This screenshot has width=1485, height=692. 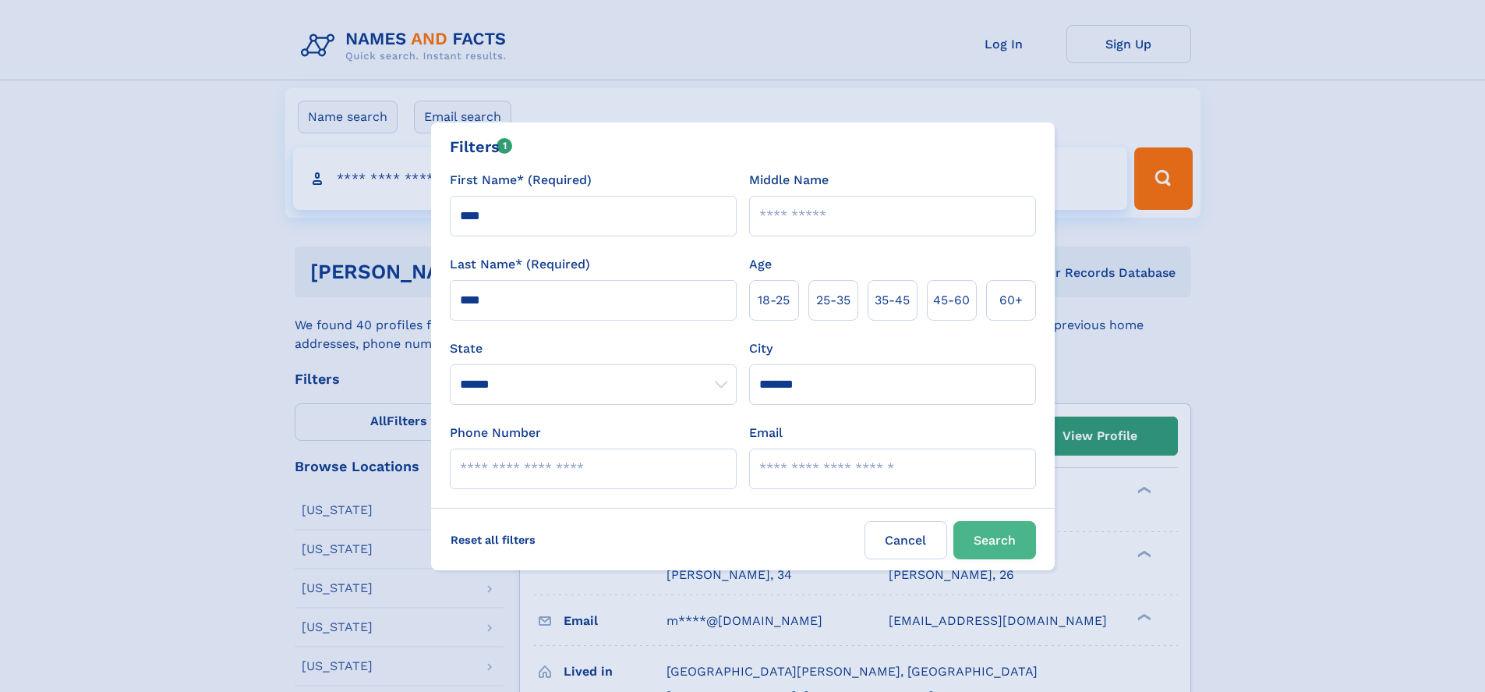 I want to click on label: Age, so click(x=760, y=264).